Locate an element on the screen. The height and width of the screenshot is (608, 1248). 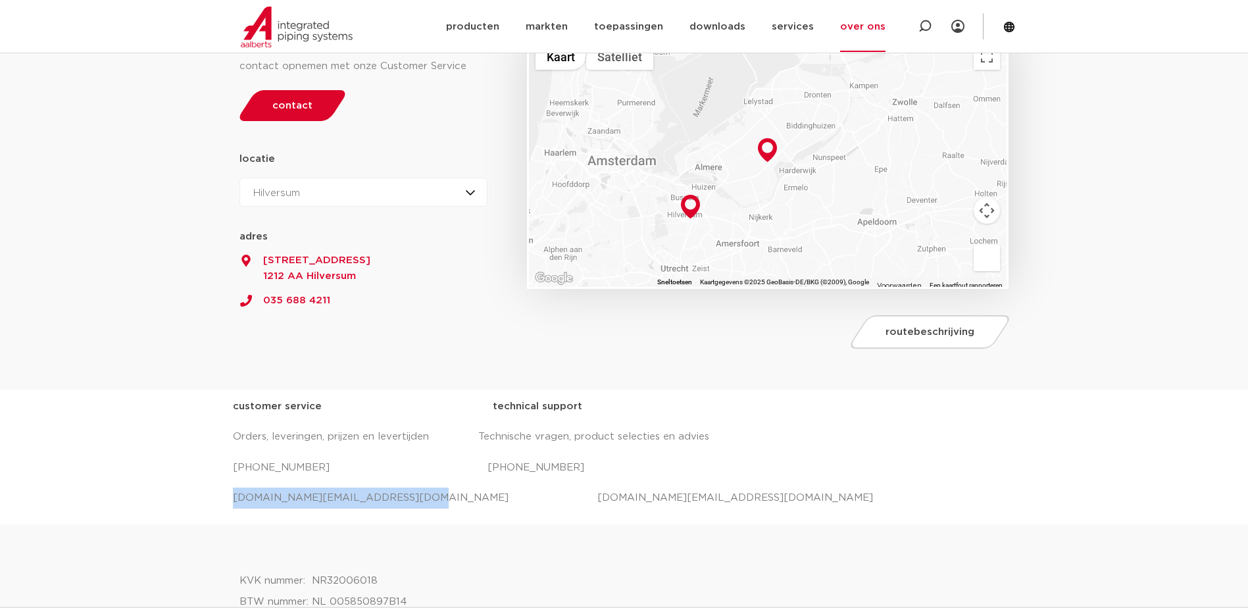
a: downloads is located at coordinates (717, 26).